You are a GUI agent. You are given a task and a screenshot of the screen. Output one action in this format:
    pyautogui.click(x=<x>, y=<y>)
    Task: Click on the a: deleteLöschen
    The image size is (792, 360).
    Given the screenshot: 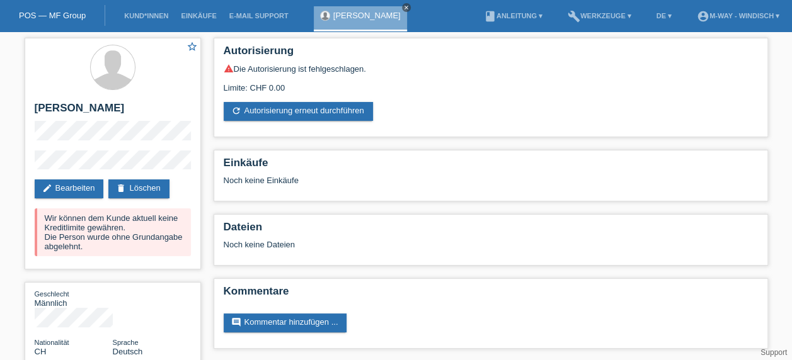 What is the action you would take?
    pyautogui.click(x=139, y=189)
    